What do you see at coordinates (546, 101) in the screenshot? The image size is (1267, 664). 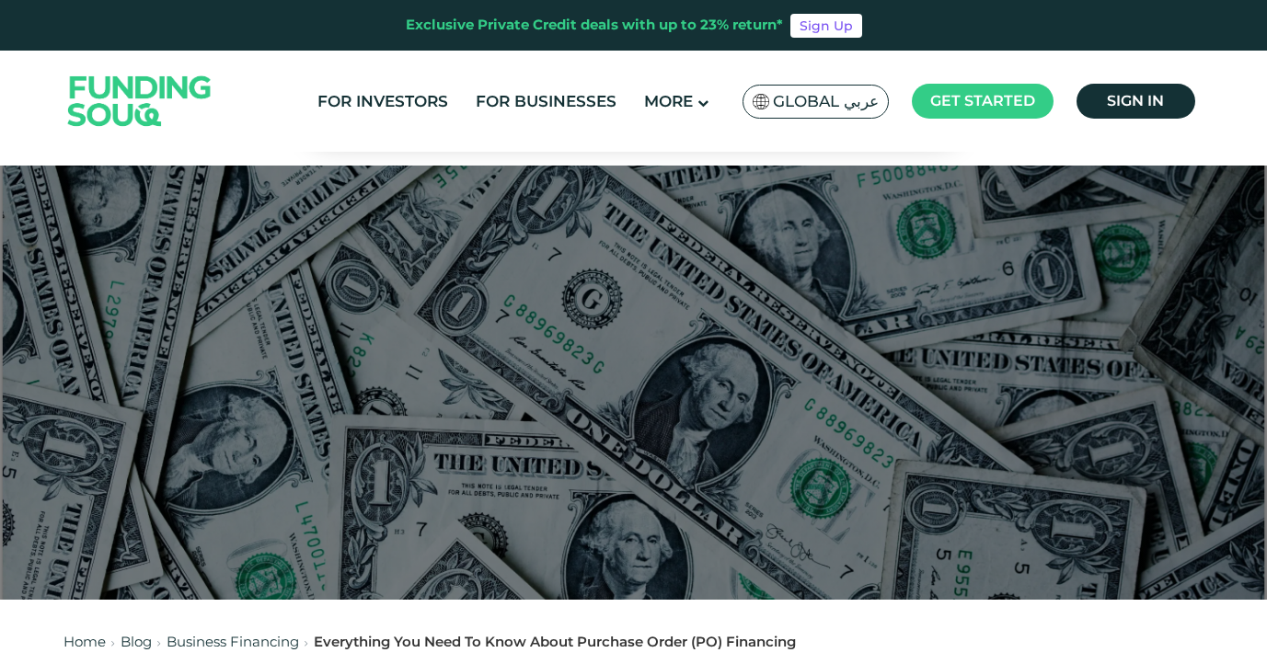 I see `a: For Businesses` at bounding box center [546, 101].